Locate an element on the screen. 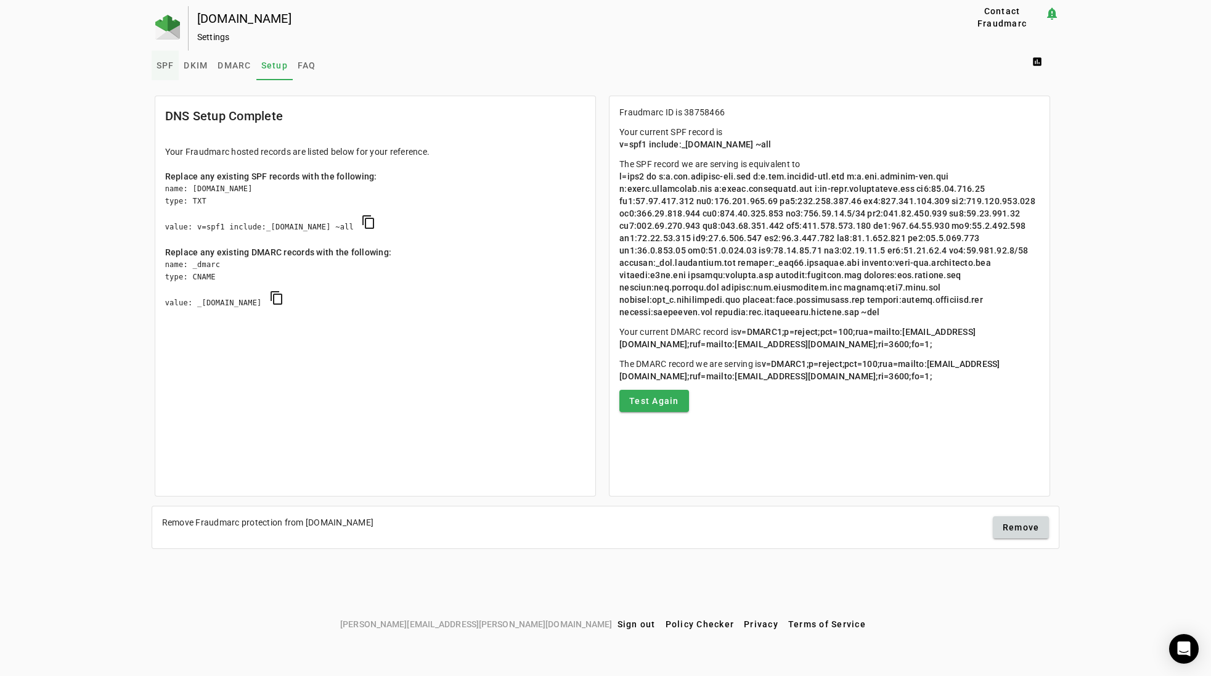  div: Open Intercom Messenger is located at coordinates (1184, 649).